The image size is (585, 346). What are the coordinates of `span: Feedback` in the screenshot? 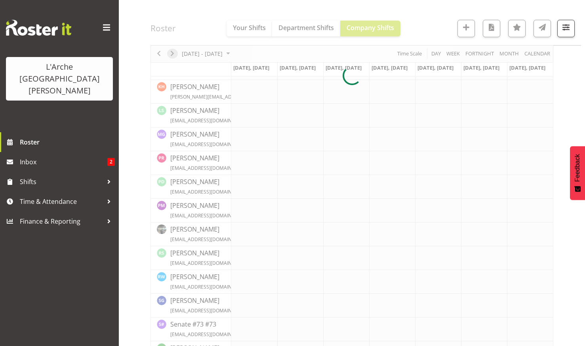 It's located at (578, 168).